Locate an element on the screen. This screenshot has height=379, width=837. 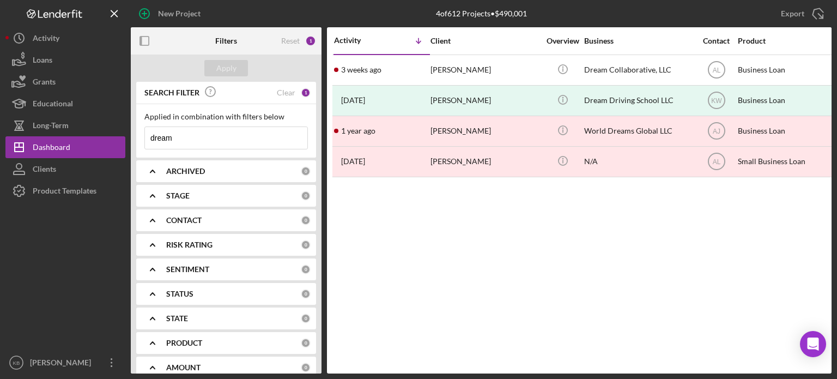
a: Long-Term is located at coordinates (65, 125).